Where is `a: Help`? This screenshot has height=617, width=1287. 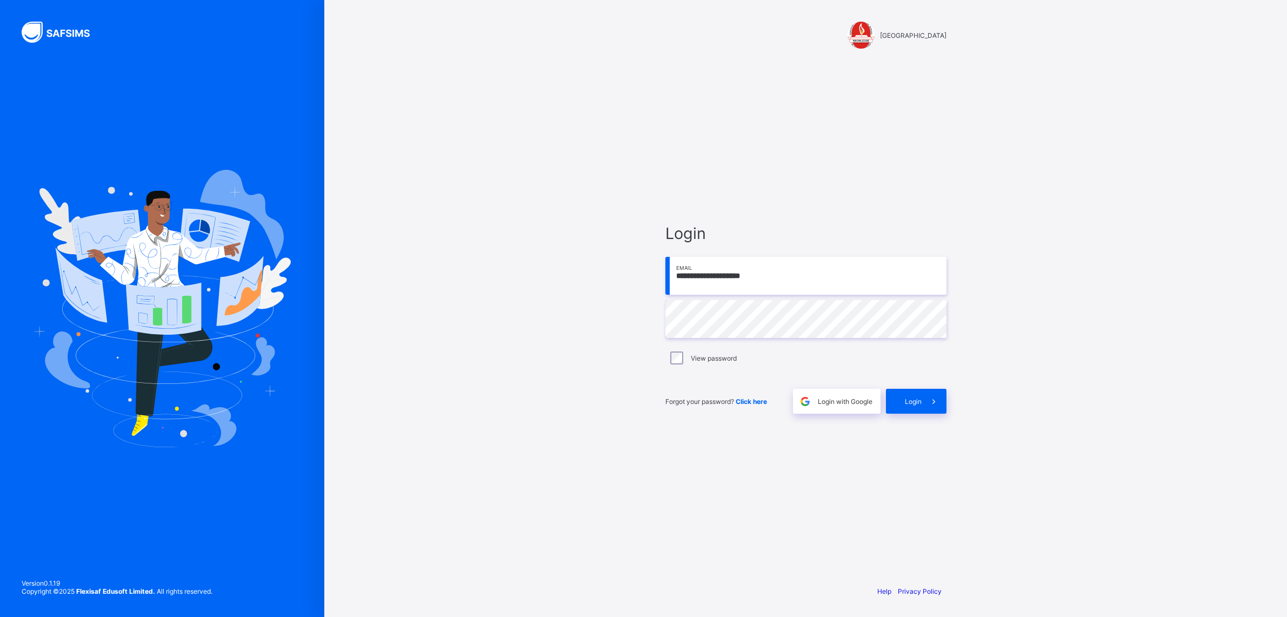 a: Help is located at coordinates (884, 591).